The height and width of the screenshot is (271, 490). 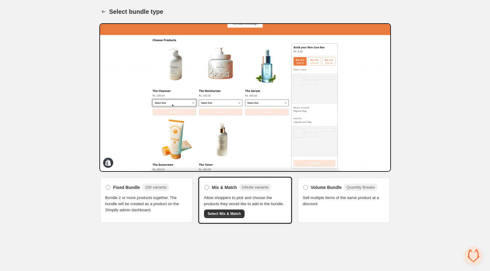 What do you see at coordinates (344, 201) in the screenshot?
I see `span: Sell multiple items of the same product at a discount` at bounding box center [344, 201].